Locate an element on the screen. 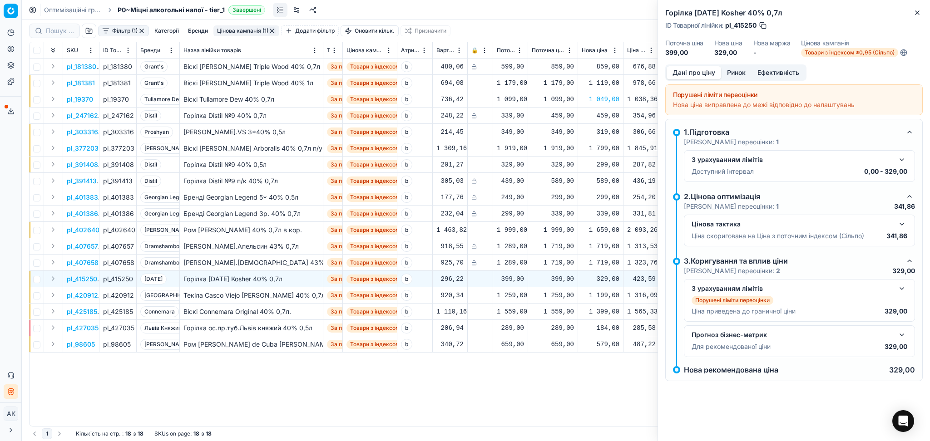 The width and height of the screenshot is (930, 441). div: 201,27 is located at coordinates (450, 165).